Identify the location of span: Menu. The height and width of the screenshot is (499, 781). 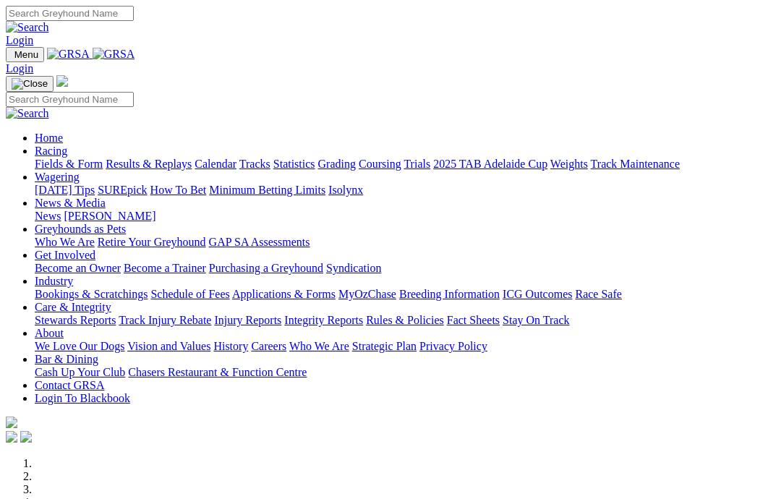
(26, 54).